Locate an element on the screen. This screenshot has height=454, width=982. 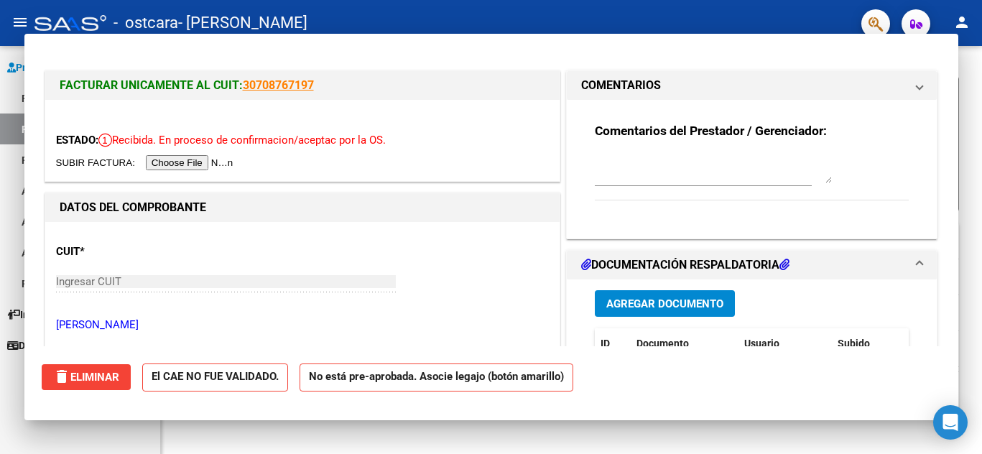
span: Eliminar is located at coordinates (86, 377).